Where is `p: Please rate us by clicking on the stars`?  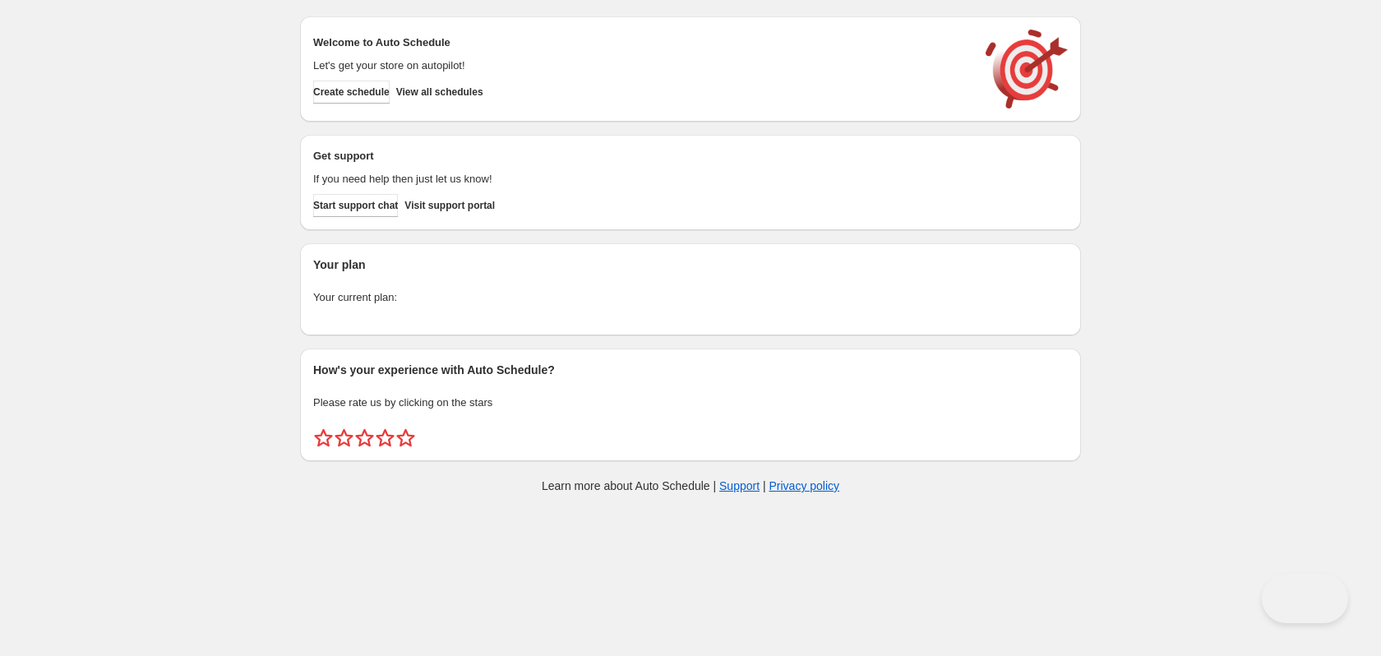
p: Please rate us by clicking on the stars is located at coordinates (690, 403).